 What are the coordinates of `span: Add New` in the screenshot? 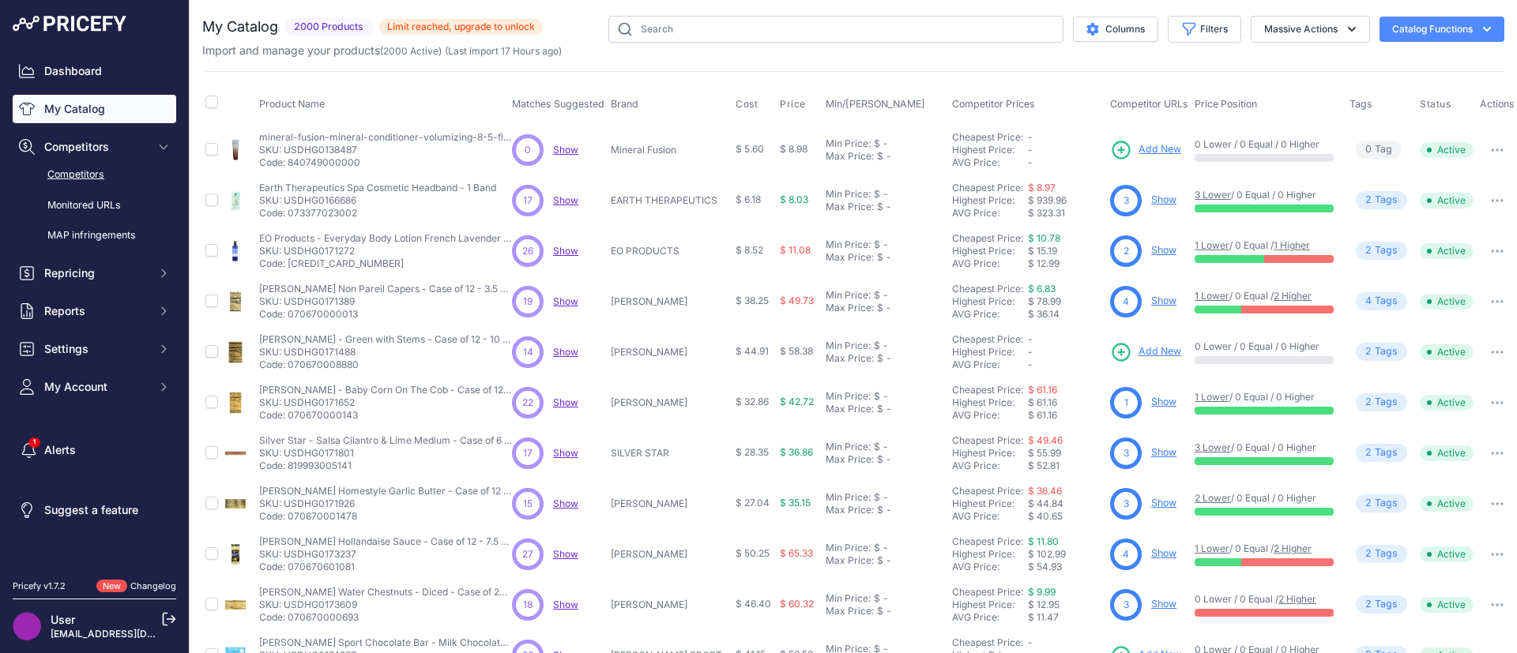 It's located at (1160, 352).